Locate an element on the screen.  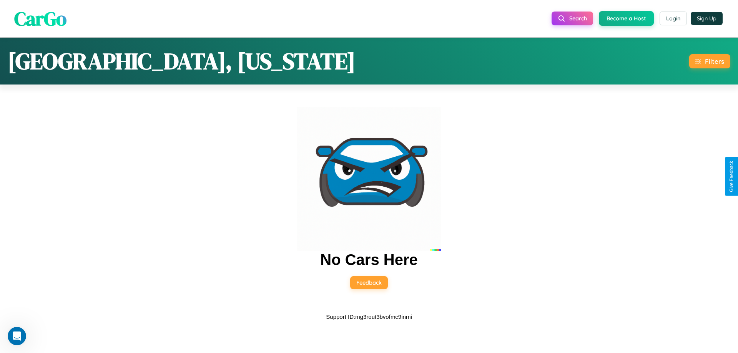
div: Filters is located at coordinates (715, 61).